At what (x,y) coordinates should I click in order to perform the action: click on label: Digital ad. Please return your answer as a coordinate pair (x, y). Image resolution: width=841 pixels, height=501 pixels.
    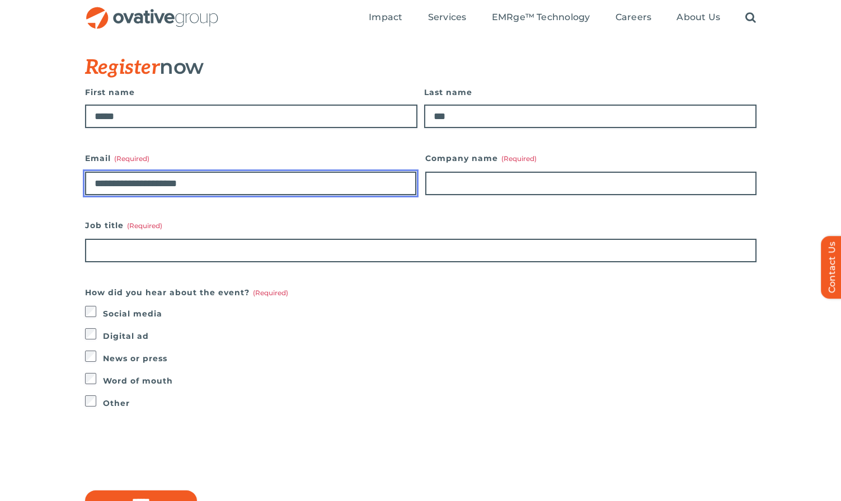
    Looking at the image, I should click on (430, 336).